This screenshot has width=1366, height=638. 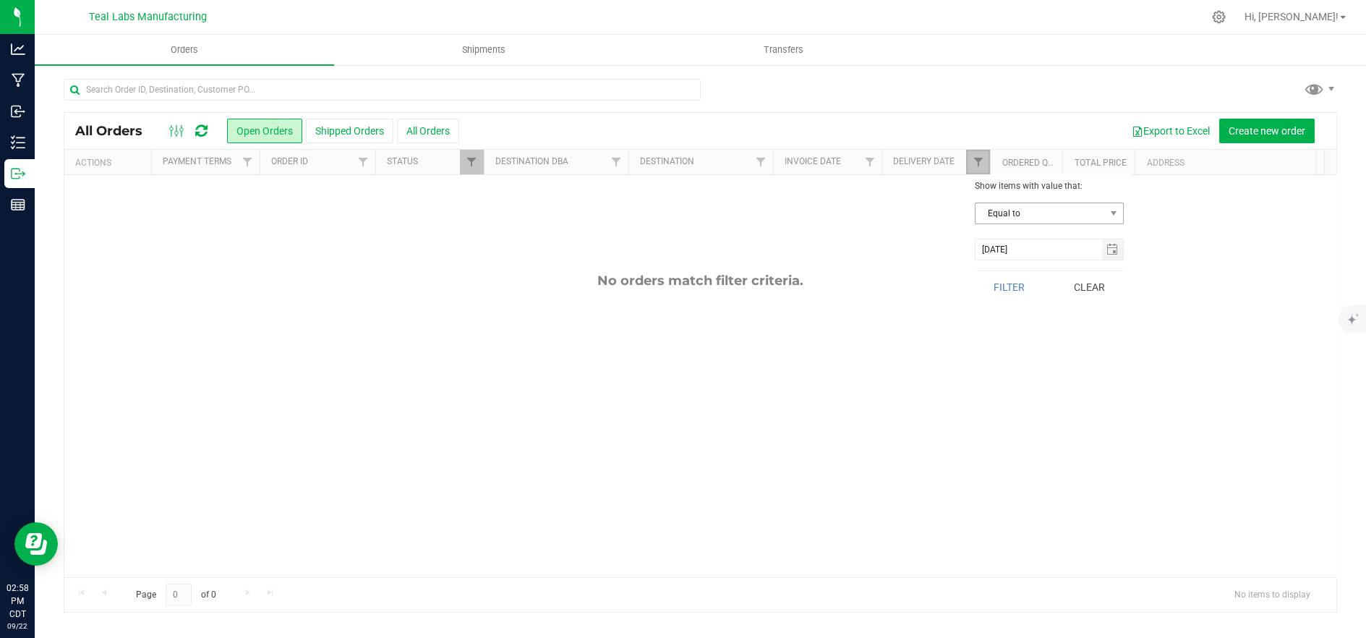 I want to click on button: Open Orders, so click(x=265, y=131).